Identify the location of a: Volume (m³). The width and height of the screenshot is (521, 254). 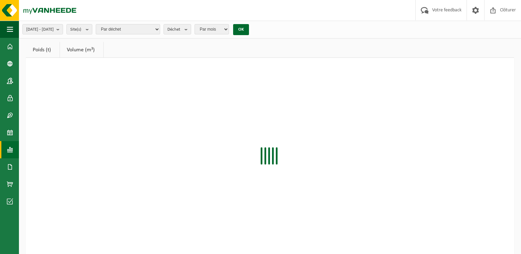
(82, 50).